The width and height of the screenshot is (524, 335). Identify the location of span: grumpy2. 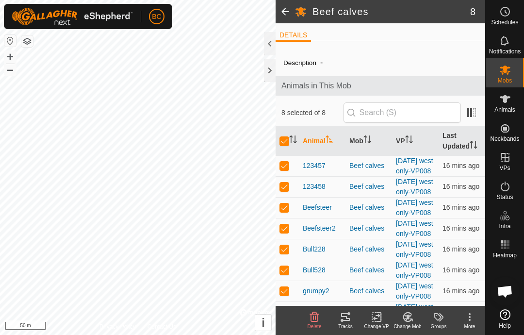
(316, 291).